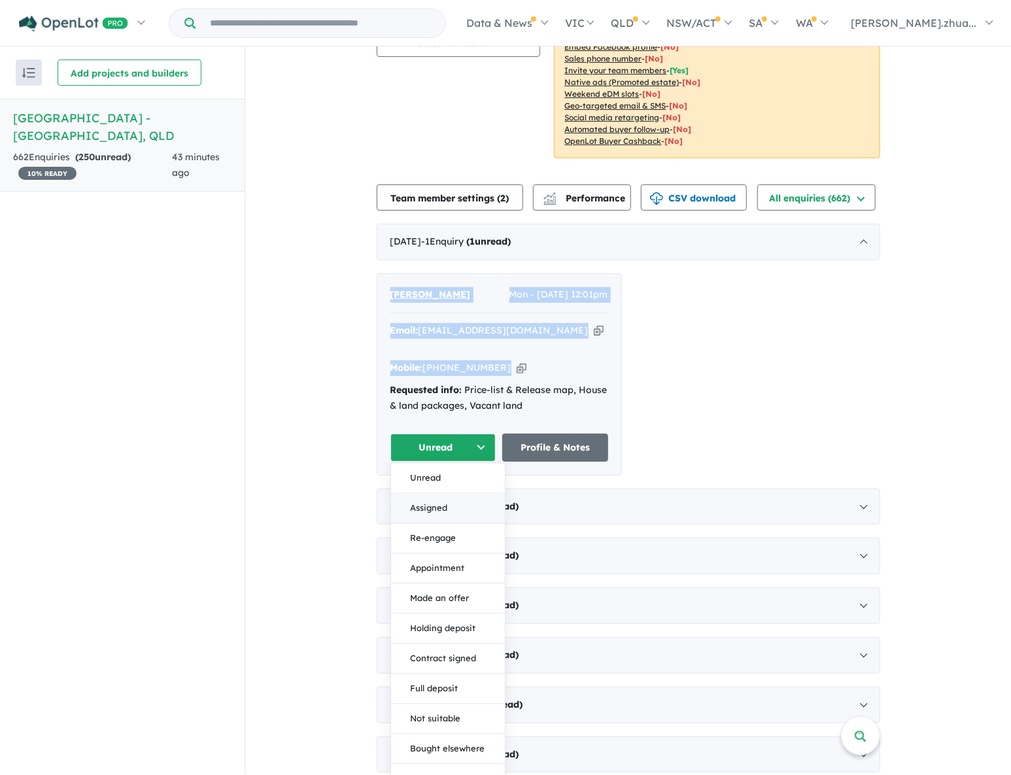  I want to click on u: Embed Facebook profile, so click(611, 46).